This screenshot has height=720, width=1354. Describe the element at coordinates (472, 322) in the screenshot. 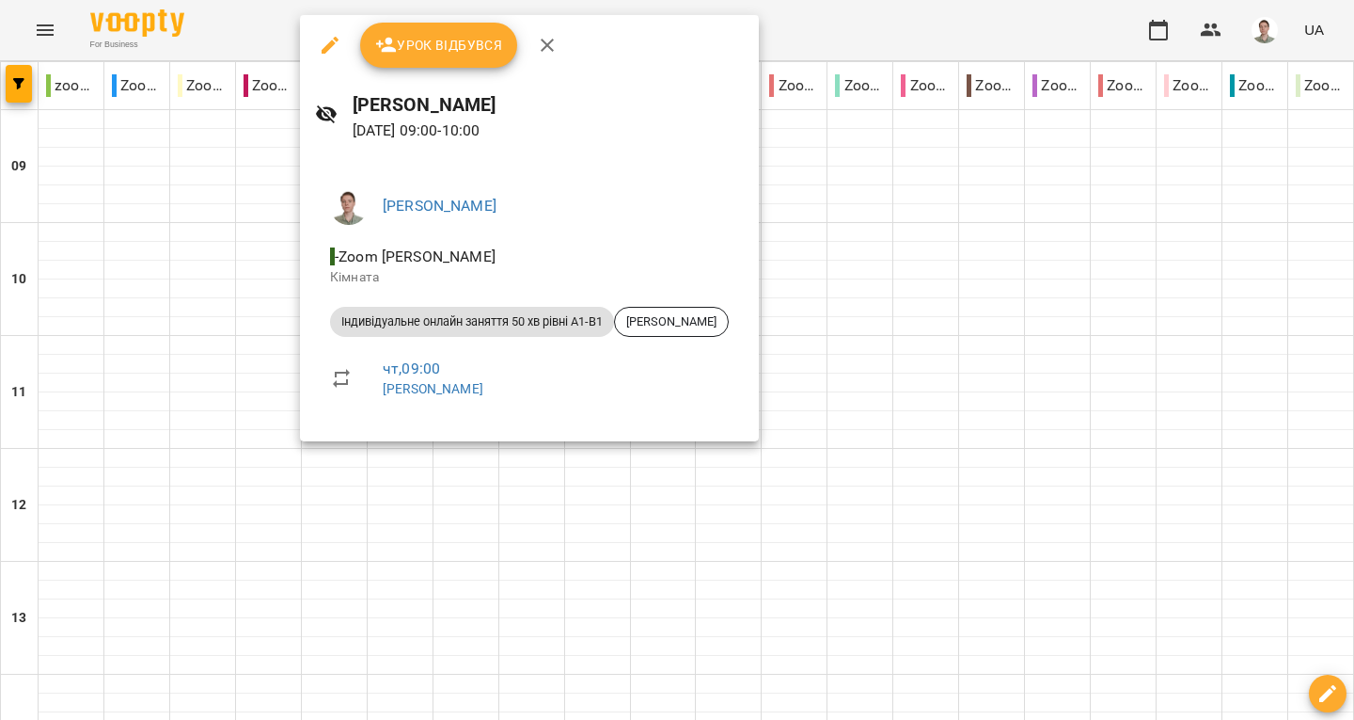

I see `span: Індивідуальне онлайн заняття 50 хв рівні А1-В1` at that location.